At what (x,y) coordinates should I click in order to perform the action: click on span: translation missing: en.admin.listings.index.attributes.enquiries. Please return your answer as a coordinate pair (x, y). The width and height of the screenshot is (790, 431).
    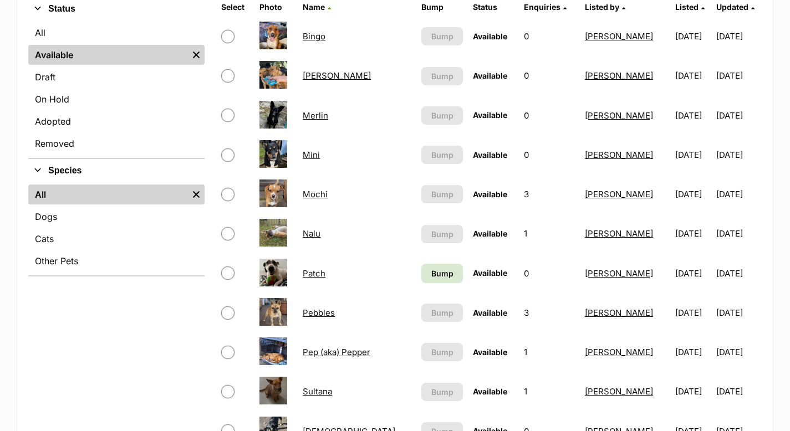
    Looking at the image, I should click on (542, 7).